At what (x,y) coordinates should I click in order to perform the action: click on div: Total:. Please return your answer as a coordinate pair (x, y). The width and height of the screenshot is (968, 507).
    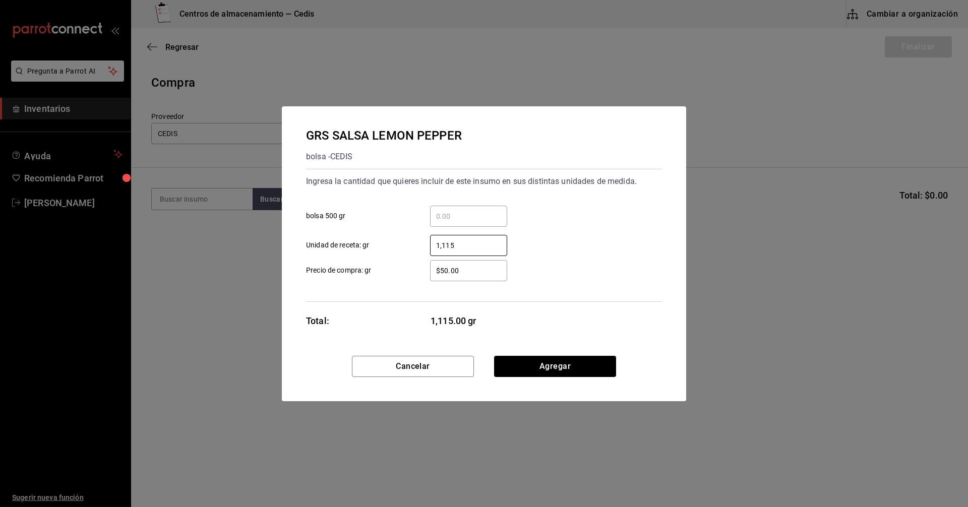
    Looking at the image, I should click on (318, 321).